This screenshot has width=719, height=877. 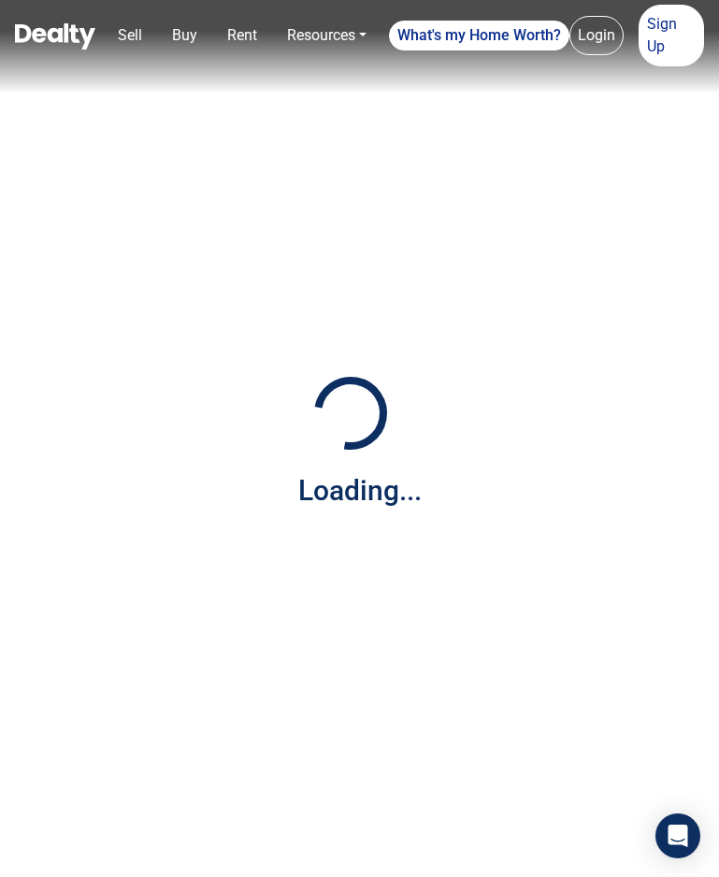 I want to click on a: What's my Home Worth?, so click(x=479, y=36).